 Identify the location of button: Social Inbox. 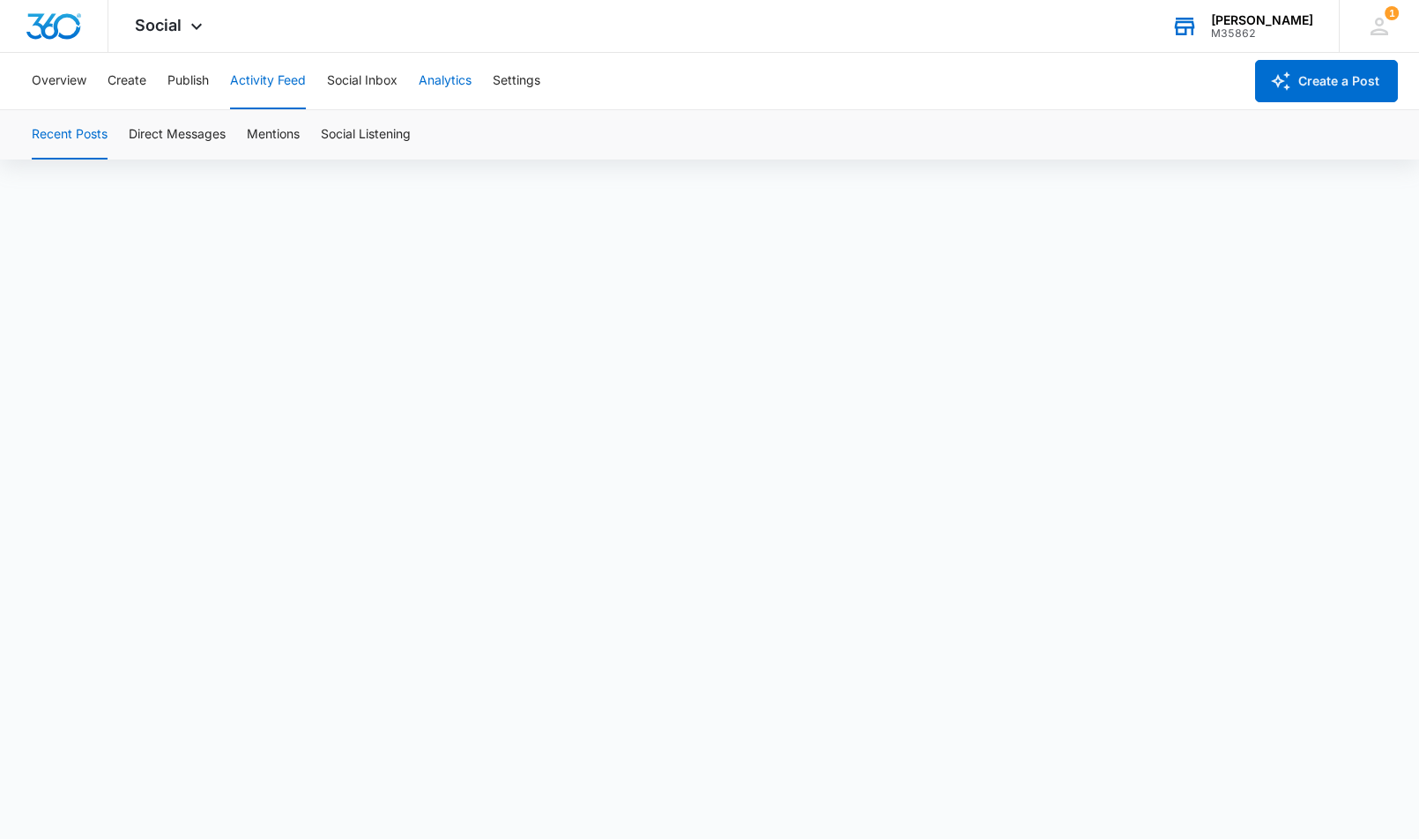
(362, 81).